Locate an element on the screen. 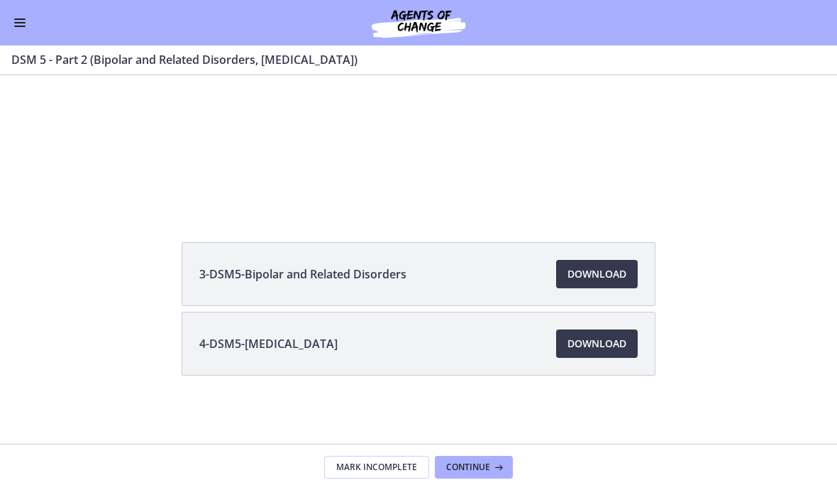  button: Mark Incomplete is located at coordinates (377, 467).